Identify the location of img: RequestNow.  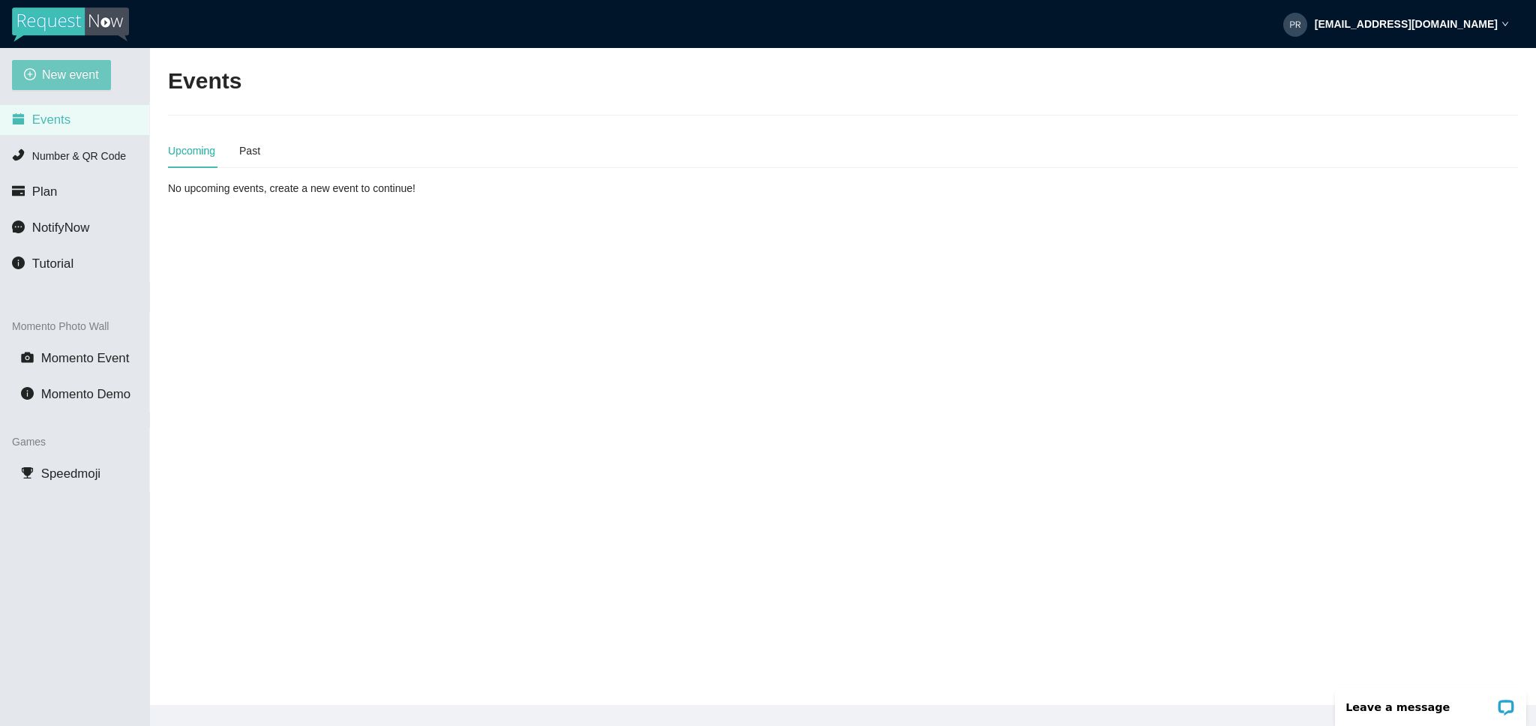
(70, 25).